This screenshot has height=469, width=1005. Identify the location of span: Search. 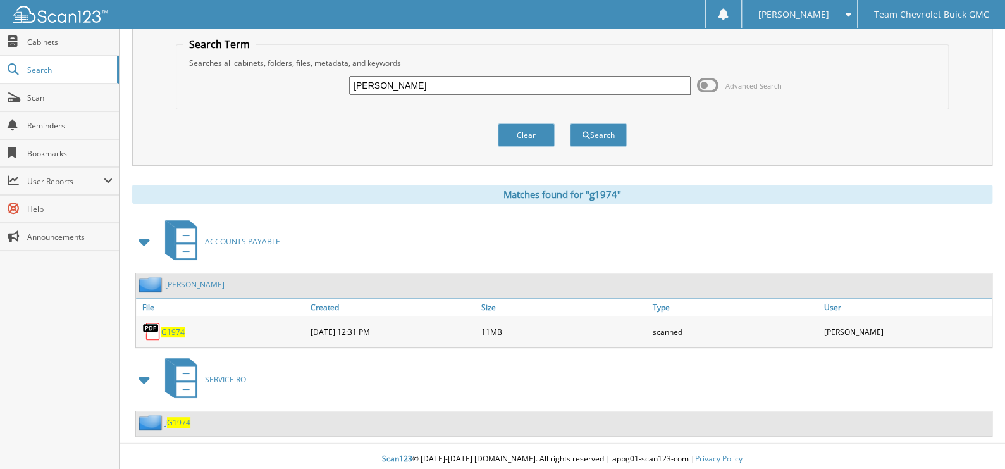
(69, 70).